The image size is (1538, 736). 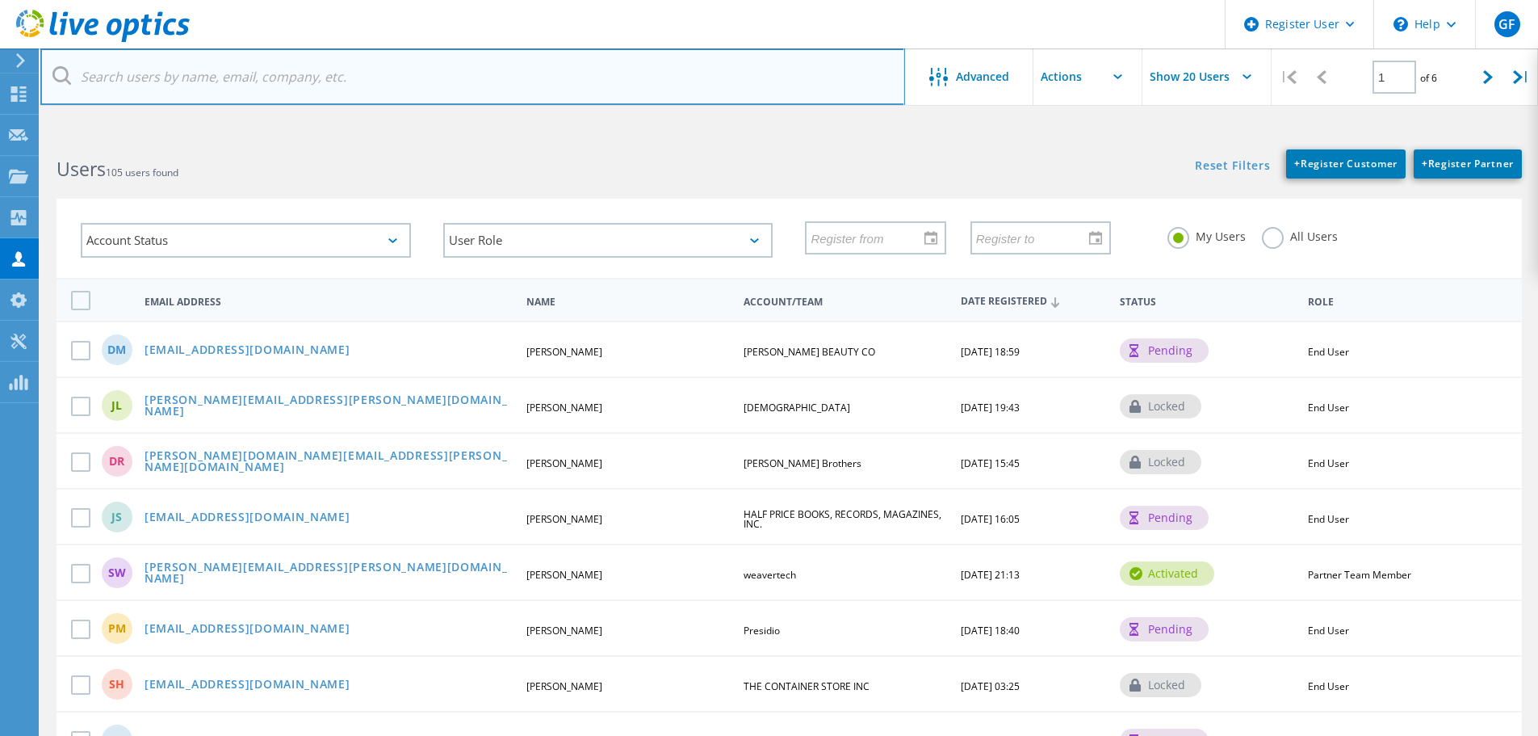 What do you see at coordinates (1428, 78) in the screenshot?
I see `span: of 6` at bounding box center [1428, 78].